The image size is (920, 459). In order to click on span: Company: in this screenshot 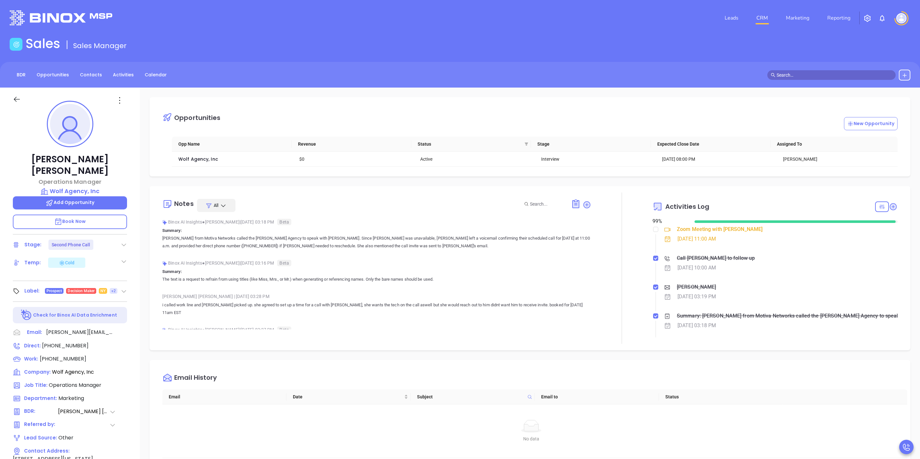, I will do `click(37, 372)`.